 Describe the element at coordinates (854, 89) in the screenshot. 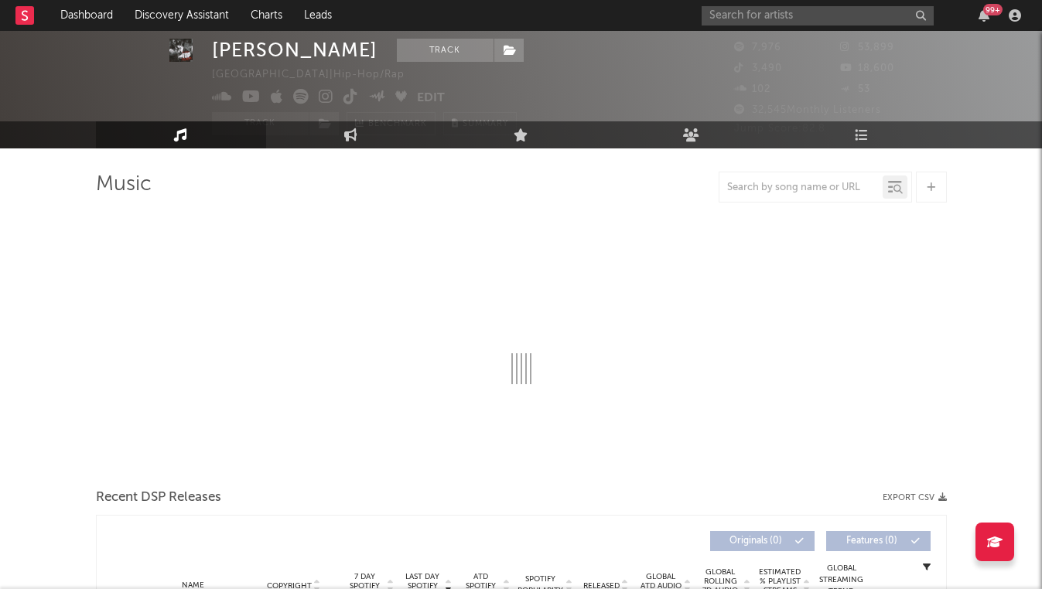

I see `span: 53` at that location.